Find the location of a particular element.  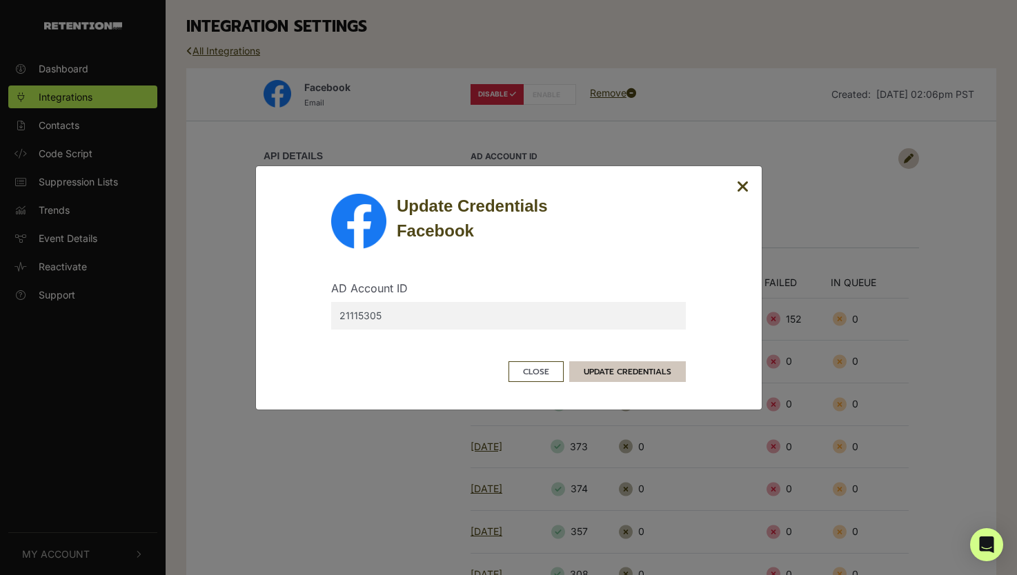

img: Facebook is located at coordinates (359, 221).